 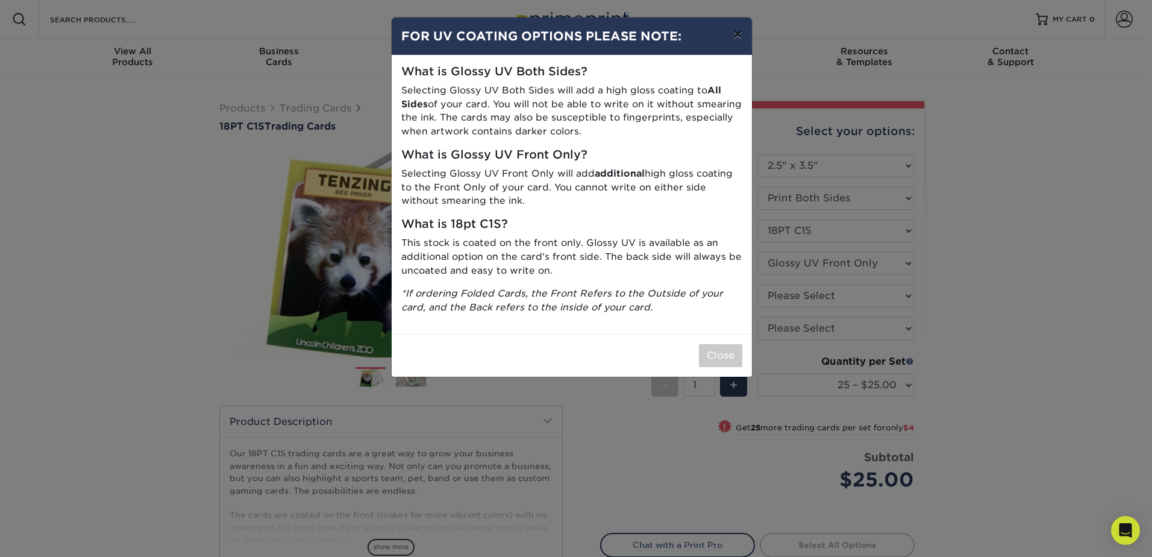 I want to click on p: Selecting Glossy UV Both Sides will add a high gloss coating to of your card. You will not be abl..., so click(x=572, y=111).